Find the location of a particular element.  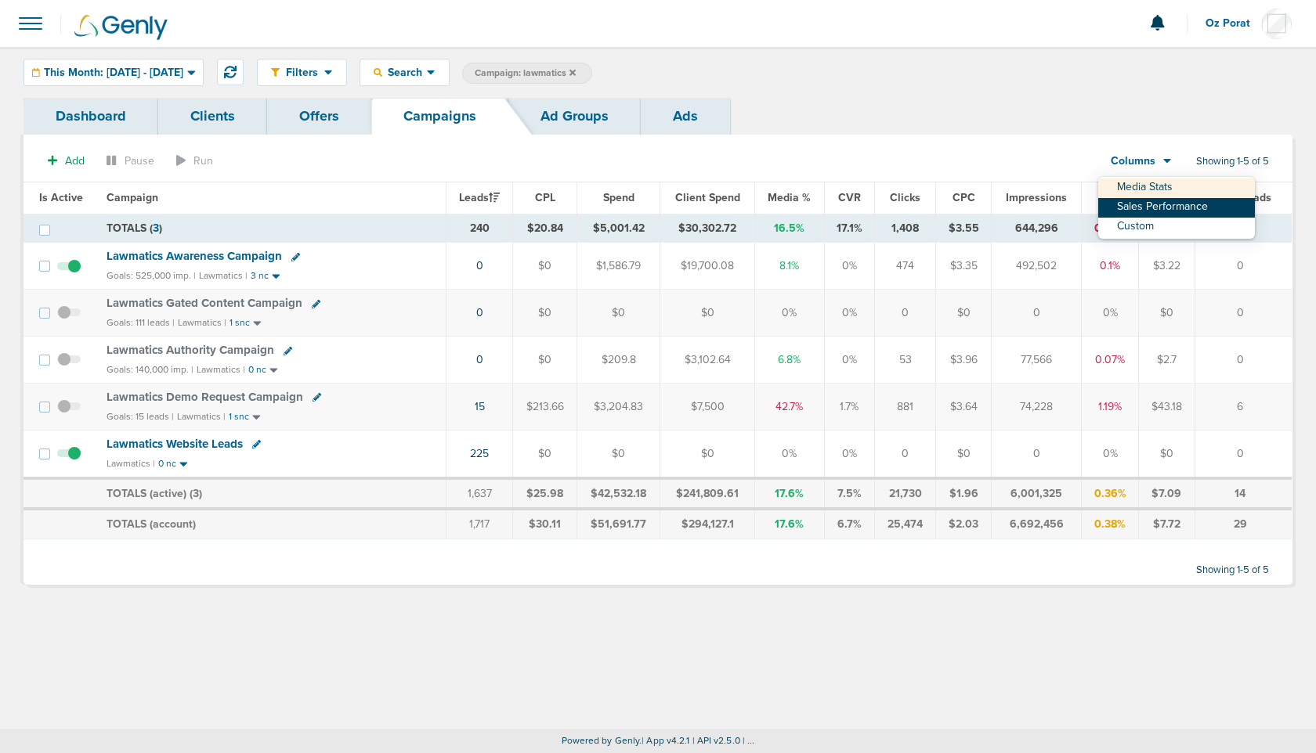

span: | API v2.5.0 is located at coordinates (716, 741).